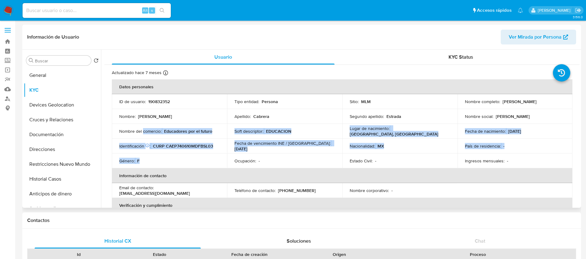  What do you see at coordinates (31, 61) in the screenshot?
I see `button: Buscar` at bounding box center [31, 61].